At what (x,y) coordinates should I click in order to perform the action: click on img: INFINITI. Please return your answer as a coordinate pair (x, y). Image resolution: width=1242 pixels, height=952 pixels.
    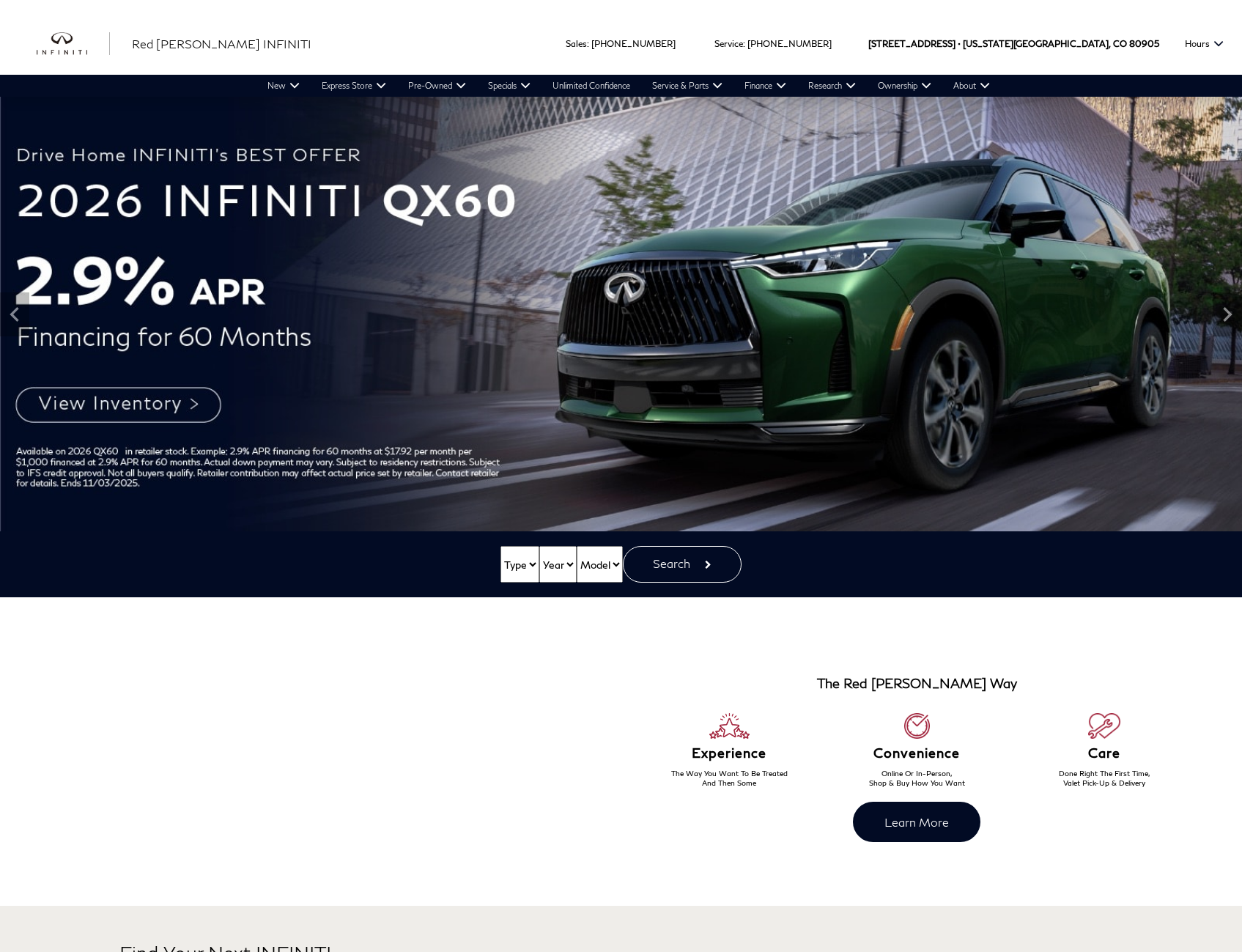
    Looking at the image, I should click on (73, 44).